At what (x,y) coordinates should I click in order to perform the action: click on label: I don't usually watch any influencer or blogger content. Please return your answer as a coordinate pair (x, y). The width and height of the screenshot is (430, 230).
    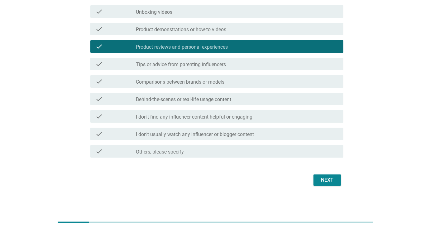
    Looking at the image, I should click on (195, 134).